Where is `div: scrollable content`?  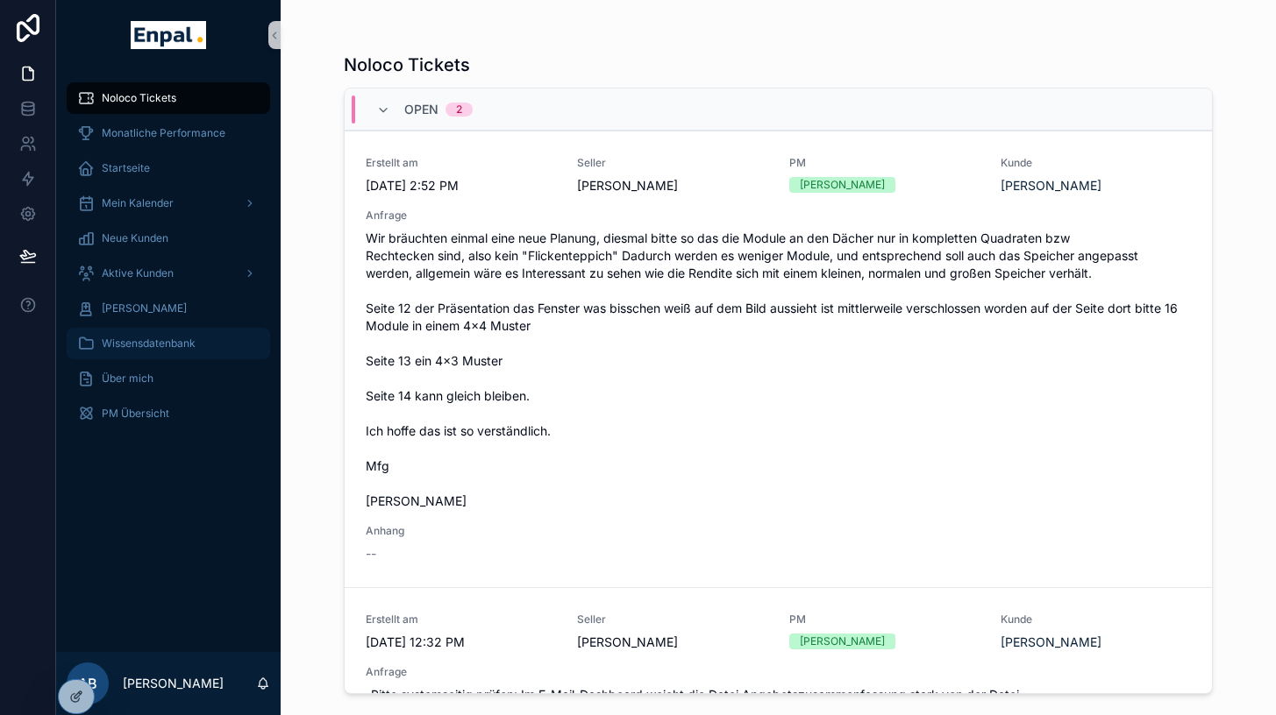
div: scrollable content is located at coordinates (168, 261).